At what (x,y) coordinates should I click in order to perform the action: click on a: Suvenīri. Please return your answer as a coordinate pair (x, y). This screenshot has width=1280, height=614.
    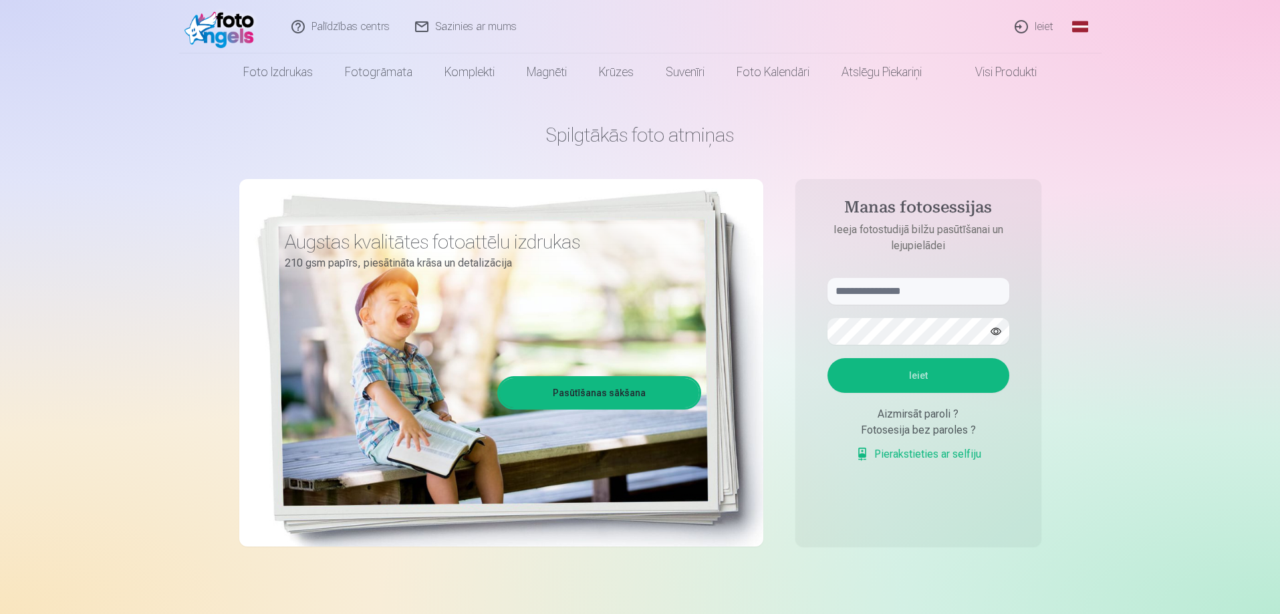
    Looking at the image, I should click on (685, 72).